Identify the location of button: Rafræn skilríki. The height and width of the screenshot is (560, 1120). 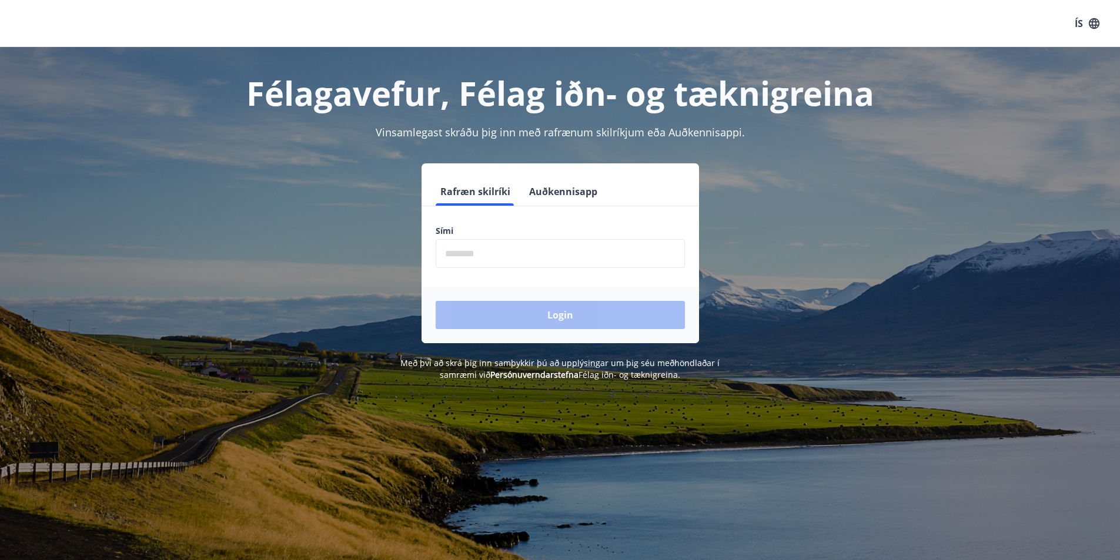
(475, 192).